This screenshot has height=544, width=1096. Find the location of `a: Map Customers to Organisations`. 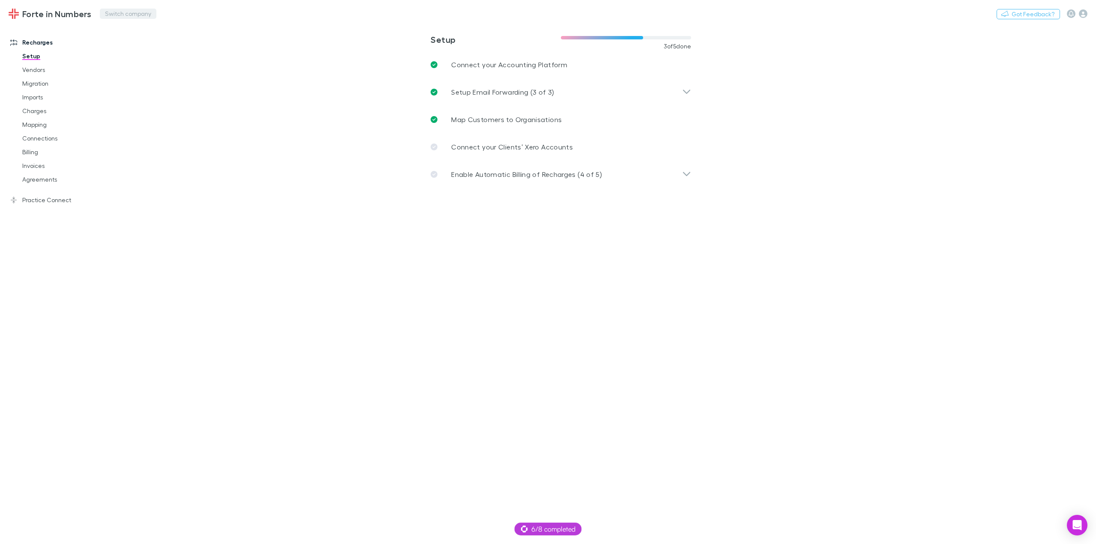

a: Map Customers to Organisations is located at coordinates (561, 120).